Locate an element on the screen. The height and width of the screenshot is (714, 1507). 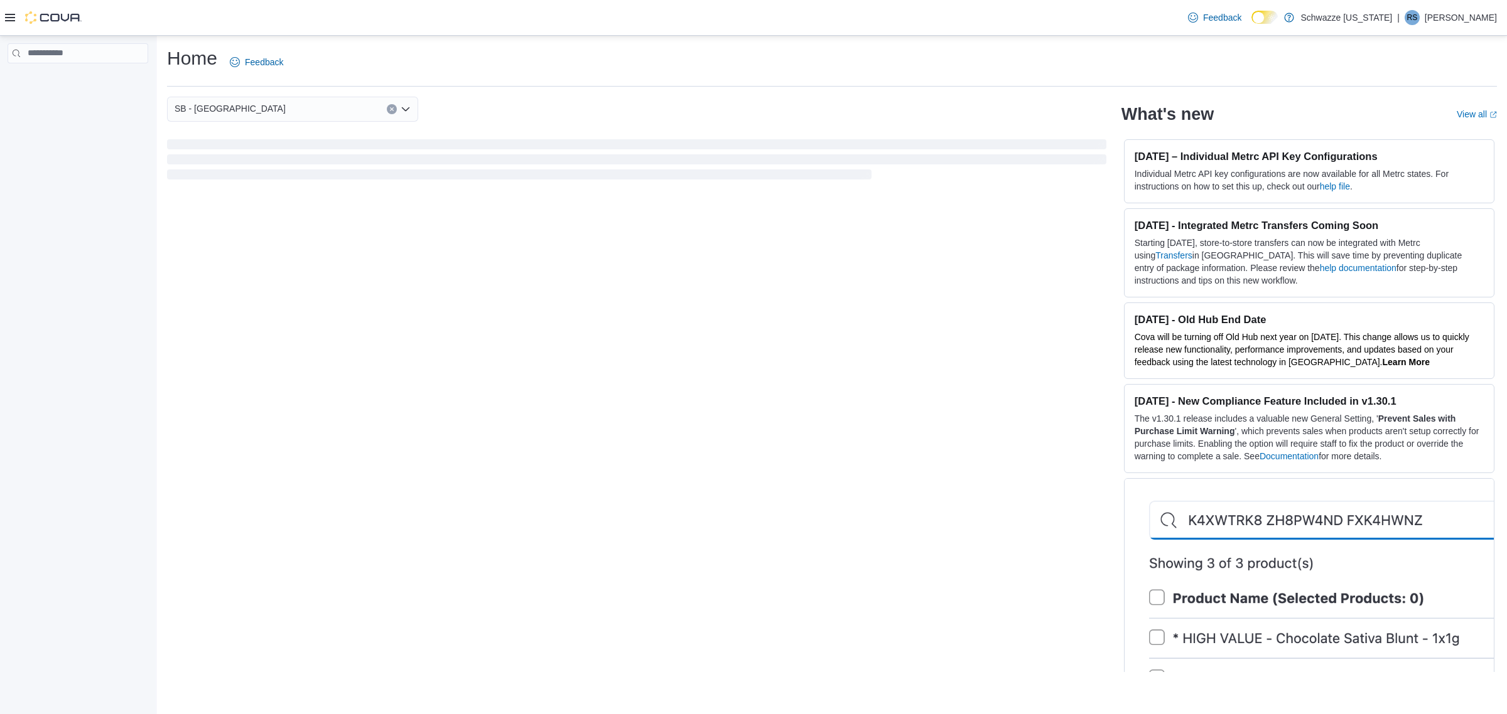
span: Dark Mode is located at coordinates (1251, 24).